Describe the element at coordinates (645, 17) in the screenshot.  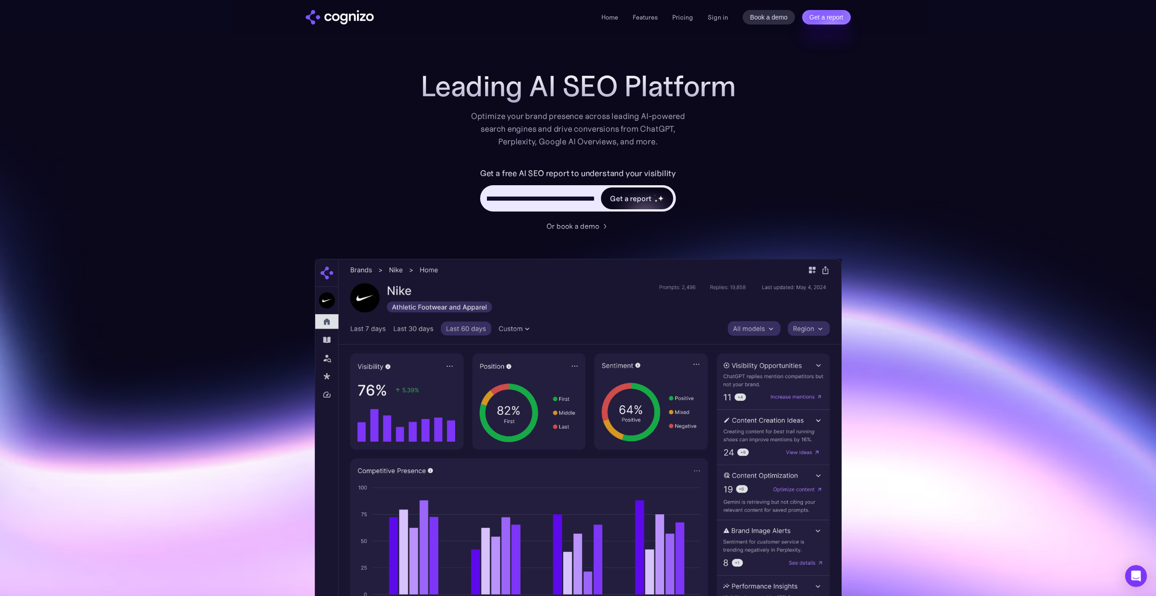
I see `a: Features` at that location.